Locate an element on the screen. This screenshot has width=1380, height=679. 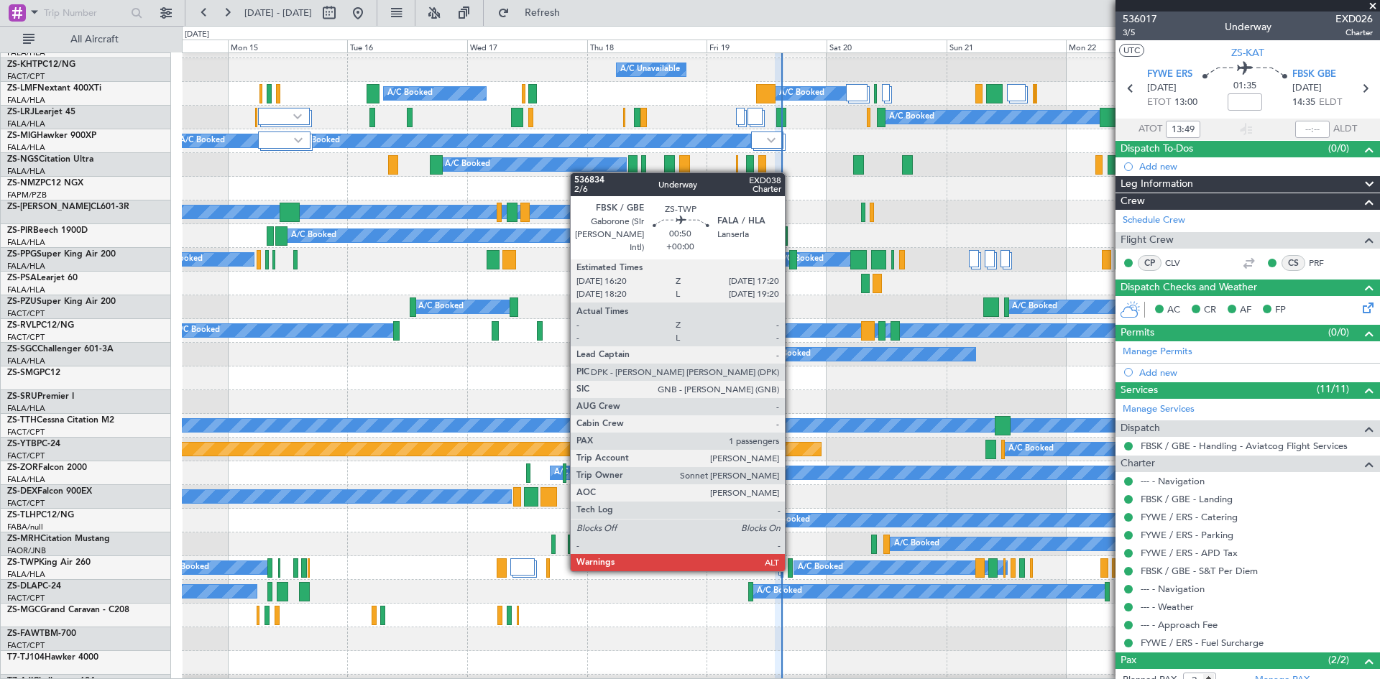
span: ALDT is located at coordinates (1345, 129).